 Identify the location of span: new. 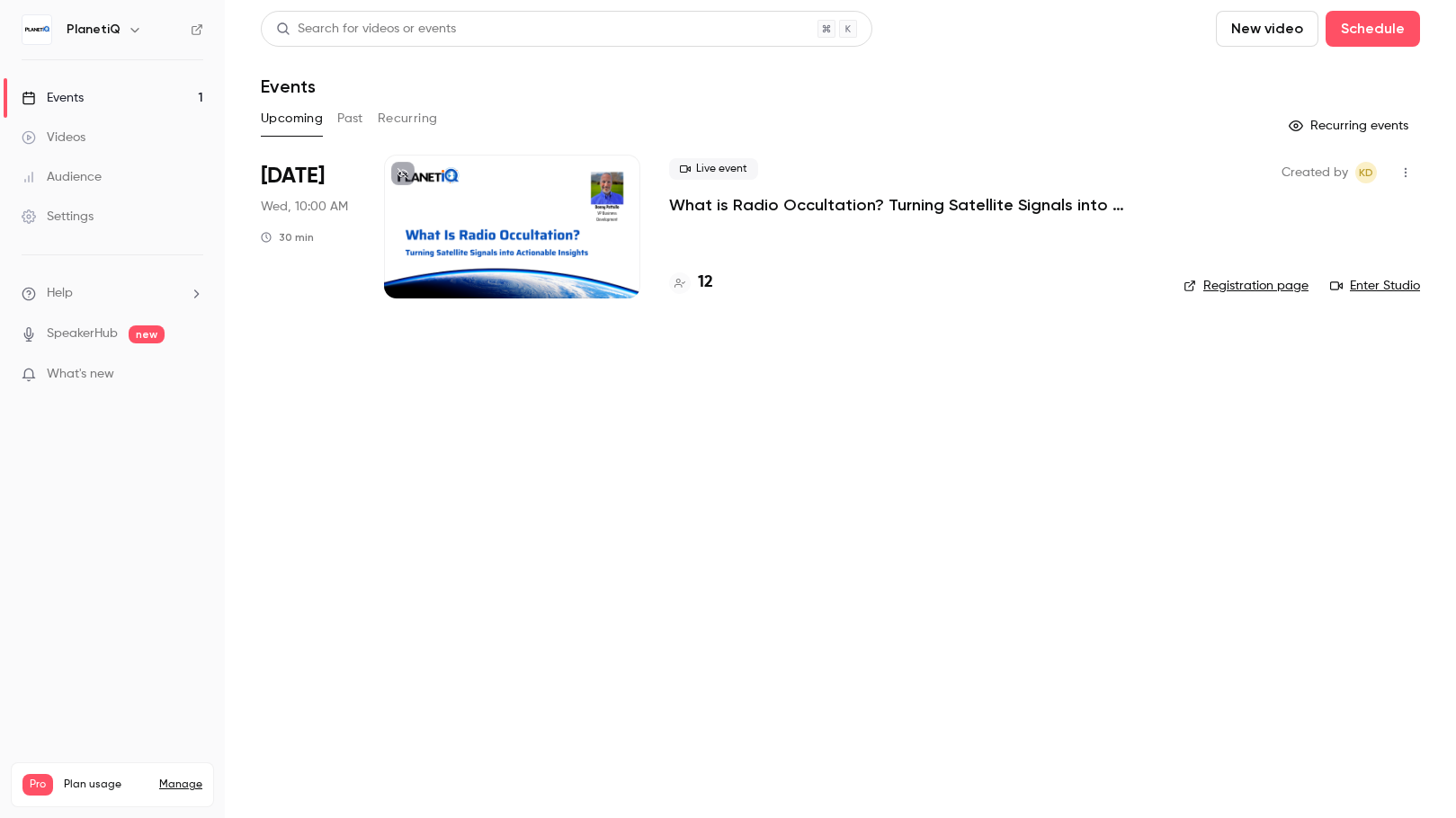
(147, 334).